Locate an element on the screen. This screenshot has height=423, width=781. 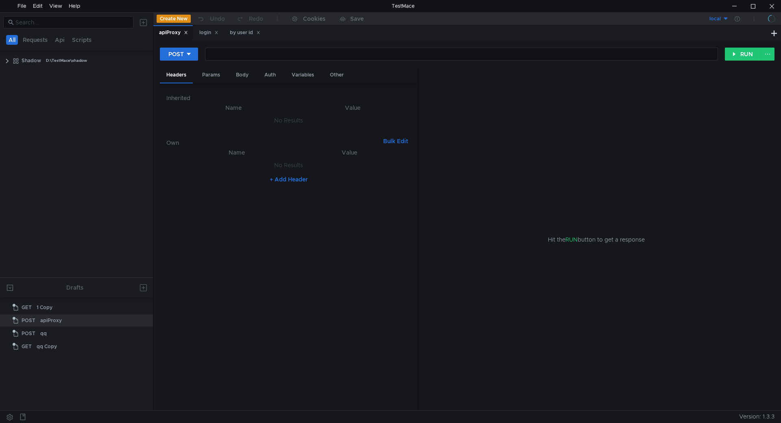
button: + Add Header is located at coordinates (289, 179).